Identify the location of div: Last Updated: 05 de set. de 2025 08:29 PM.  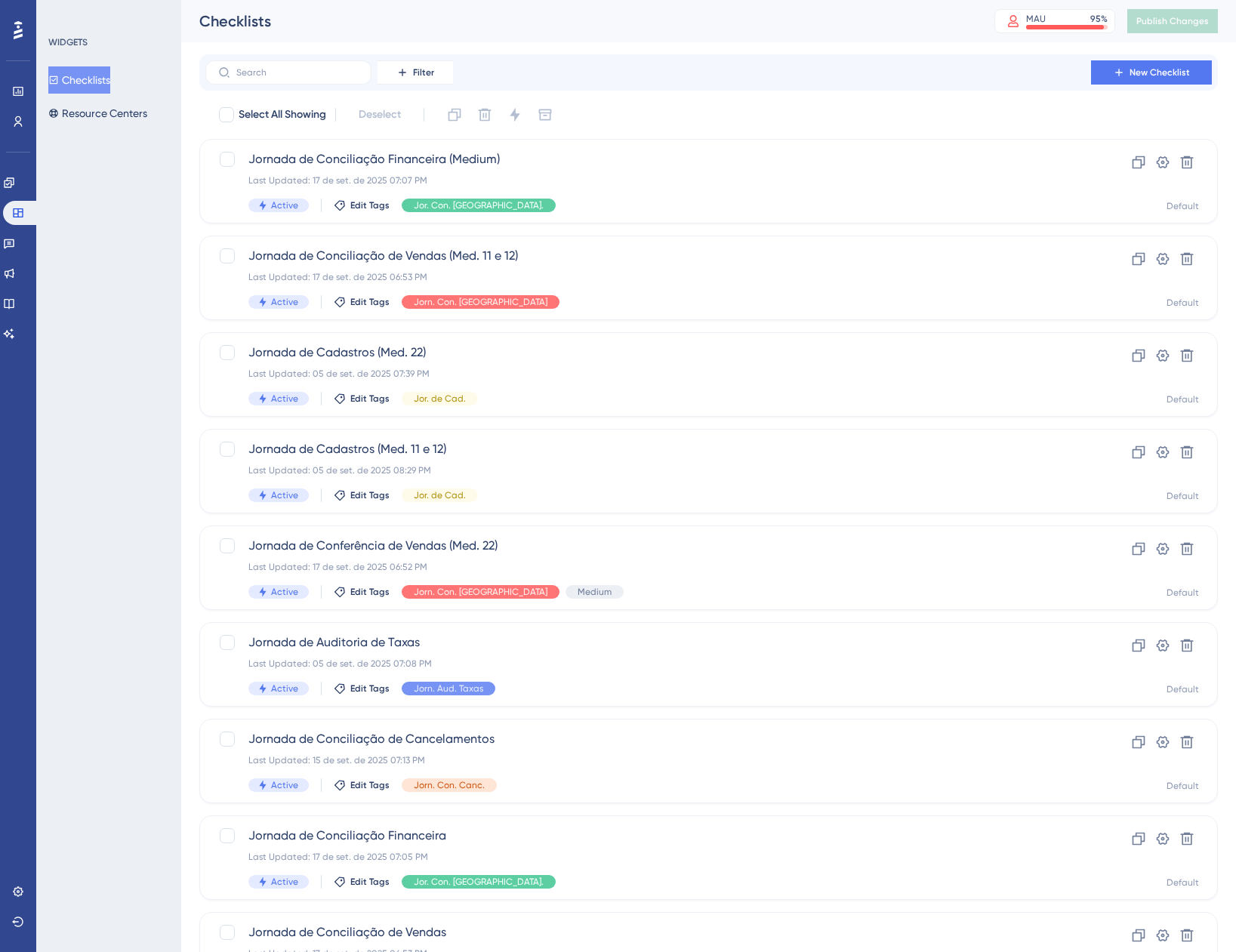
(648, 471).